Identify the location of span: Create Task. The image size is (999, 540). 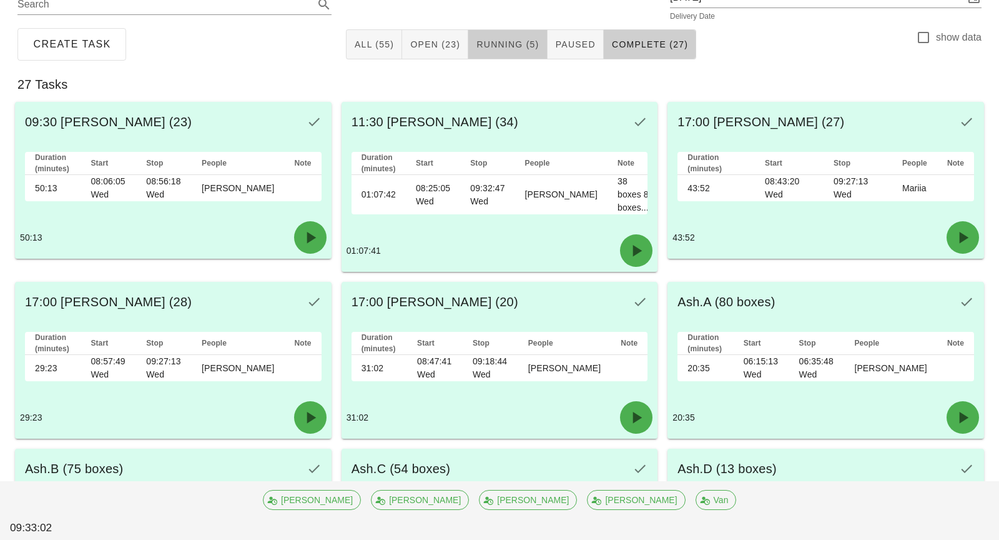
(72, 44).